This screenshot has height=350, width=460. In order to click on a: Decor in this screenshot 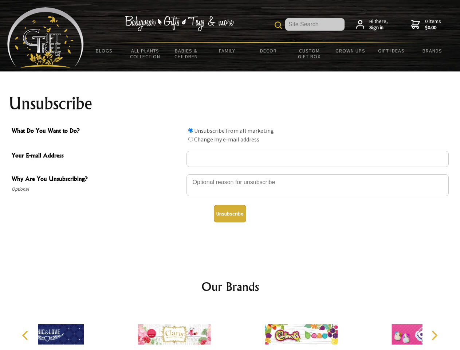, I will do `click(268, 51)`.